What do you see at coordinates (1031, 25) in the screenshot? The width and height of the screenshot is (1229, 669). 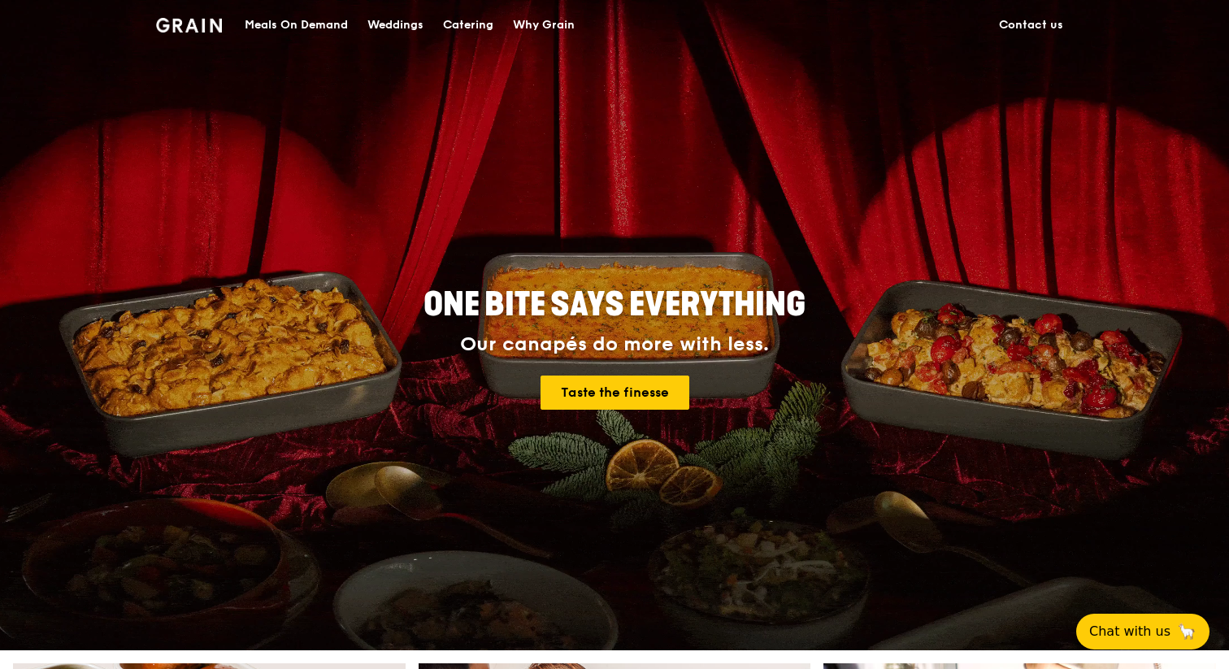 I see `a: Contact us` at bounding box center [1031, 25].